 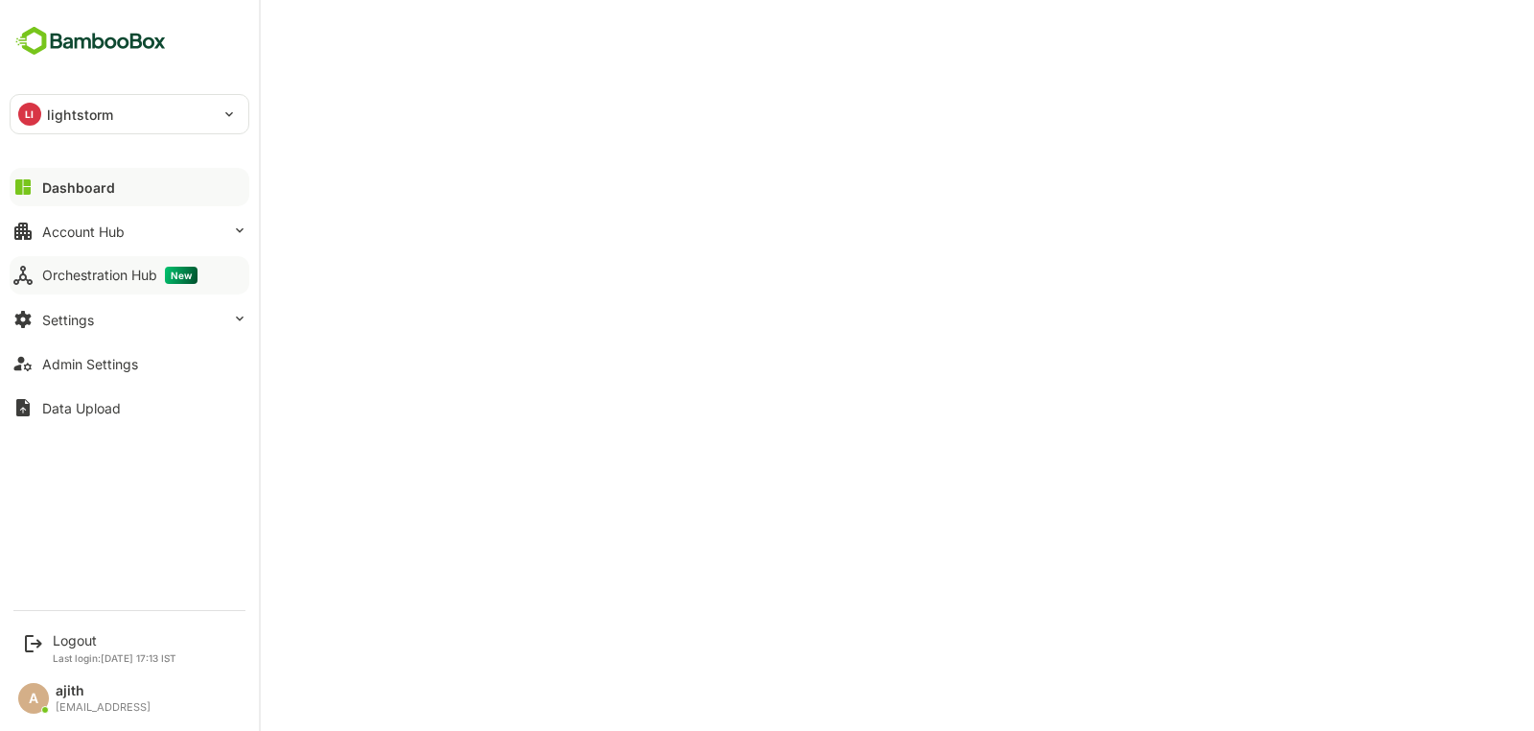 What do you see at coordinates (103, 690) in the screenshot?
I see `div: ajith` at bounding box center [103, 690].